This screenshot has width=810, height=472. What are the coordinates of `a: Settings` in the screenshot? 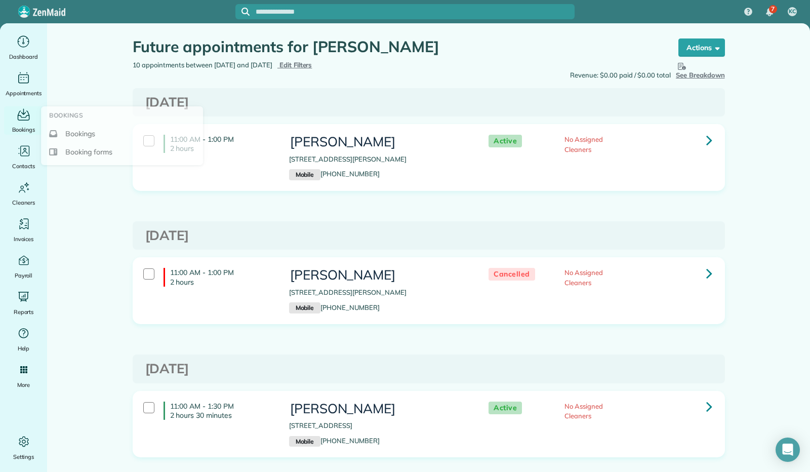 It's located at (23, 448).